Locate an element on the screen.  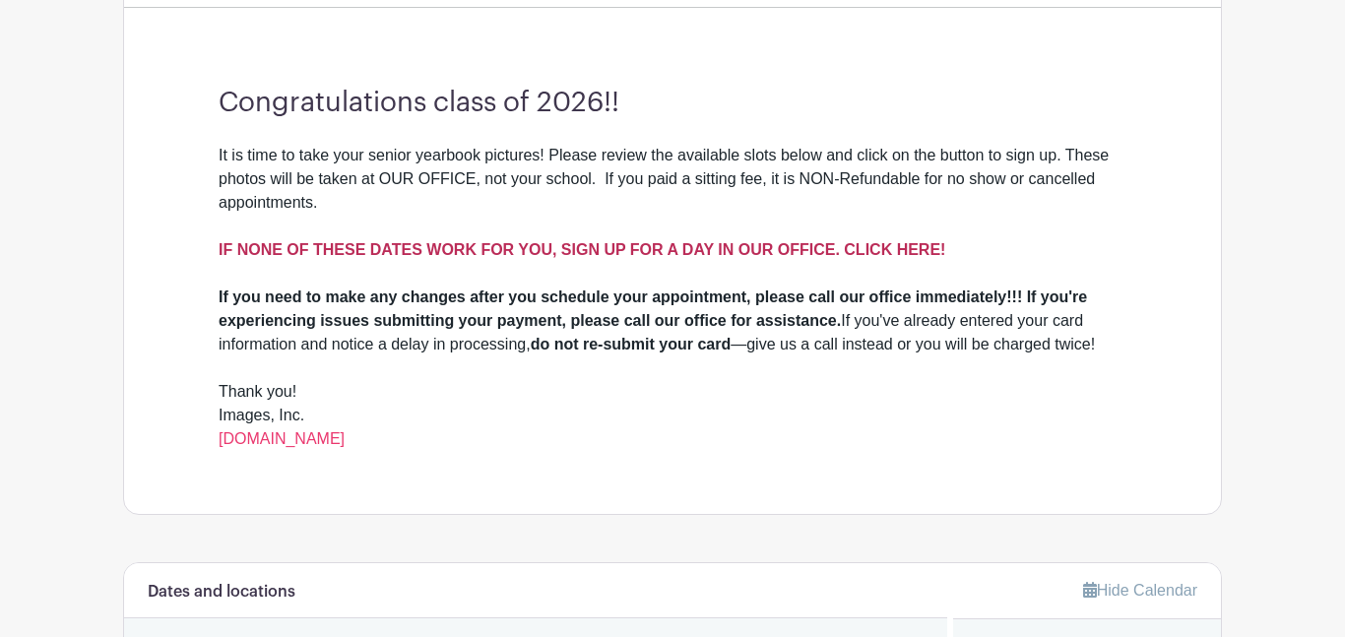
h3: Congratulations class of 2026!! is located at coordinates (673, 103).